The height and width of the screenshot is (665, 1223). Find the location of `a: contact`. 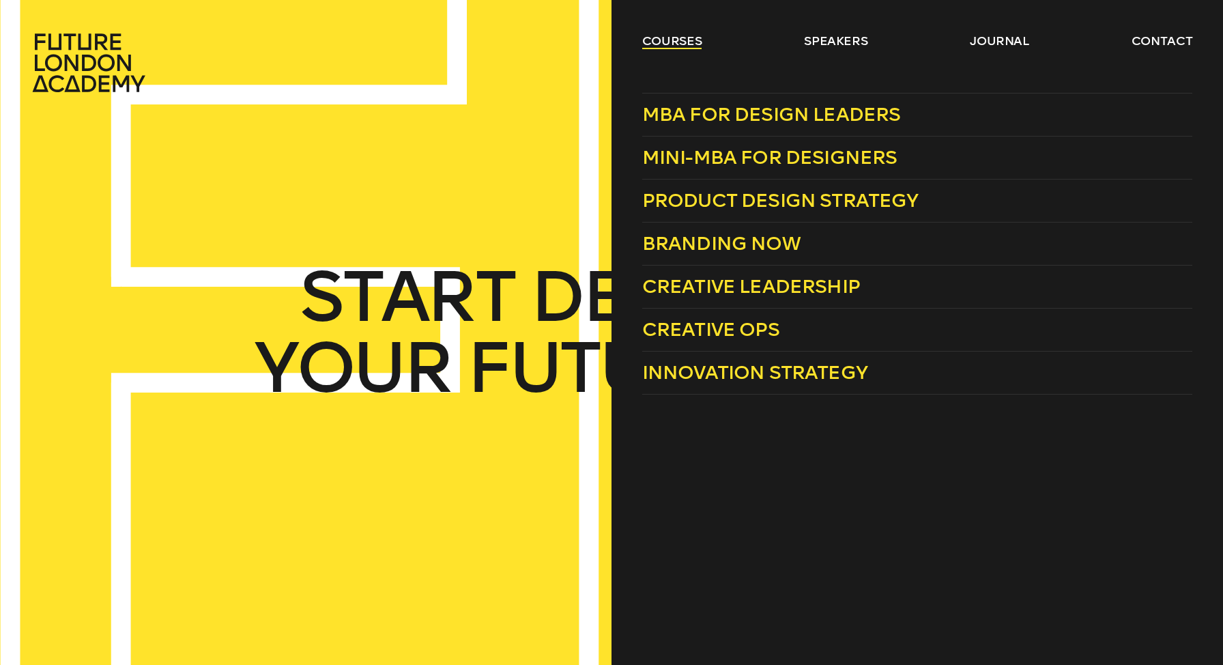

a: contact is located at coordinates (1162, 41).